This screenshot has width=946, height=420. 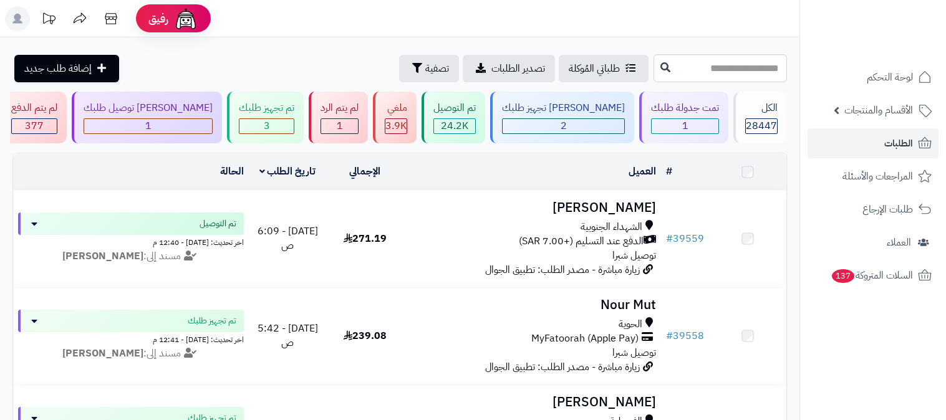 I want to click on a: الإجمالي, so click(x=365, y=172).